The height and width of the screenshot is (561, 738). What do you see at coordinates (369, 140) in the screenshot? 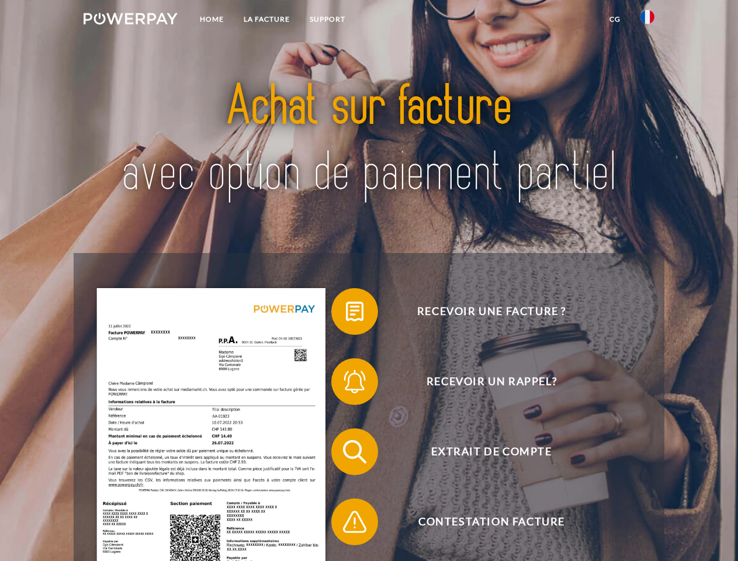
I see `img: title-powerpay_fr.svg` at bounding box center [369, 140].